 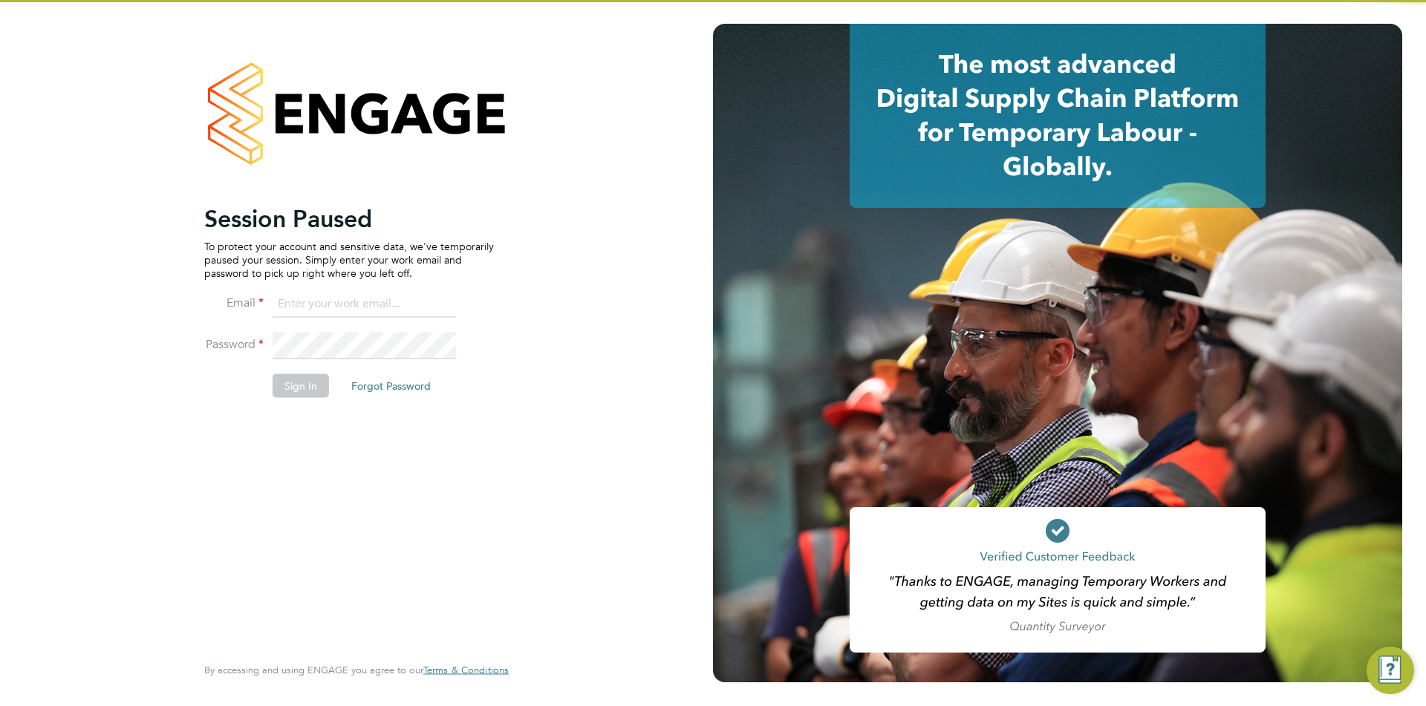 What do you see at coordinates (349, 218) in the screenshot?
I see `h2: Session Paused` at bounding box center [349, 218].